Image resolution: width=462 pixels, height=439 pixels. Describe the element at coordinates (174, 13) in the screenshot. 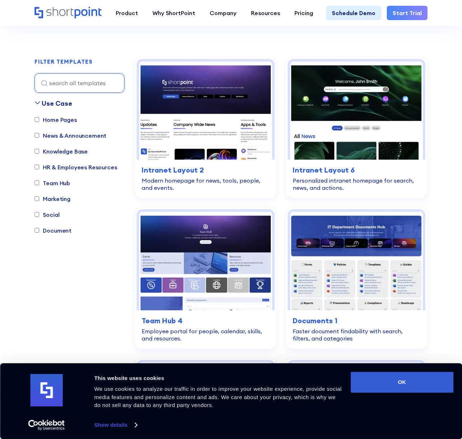

I see `div: Why ShortPoint` at that location.